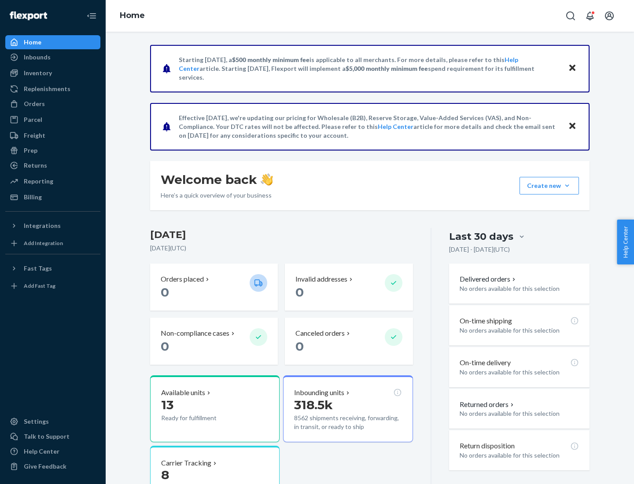  What do you see at coordinates (42, 226) in the screenshot?
I see `div: Integrations` at bounding box center [42, 226].